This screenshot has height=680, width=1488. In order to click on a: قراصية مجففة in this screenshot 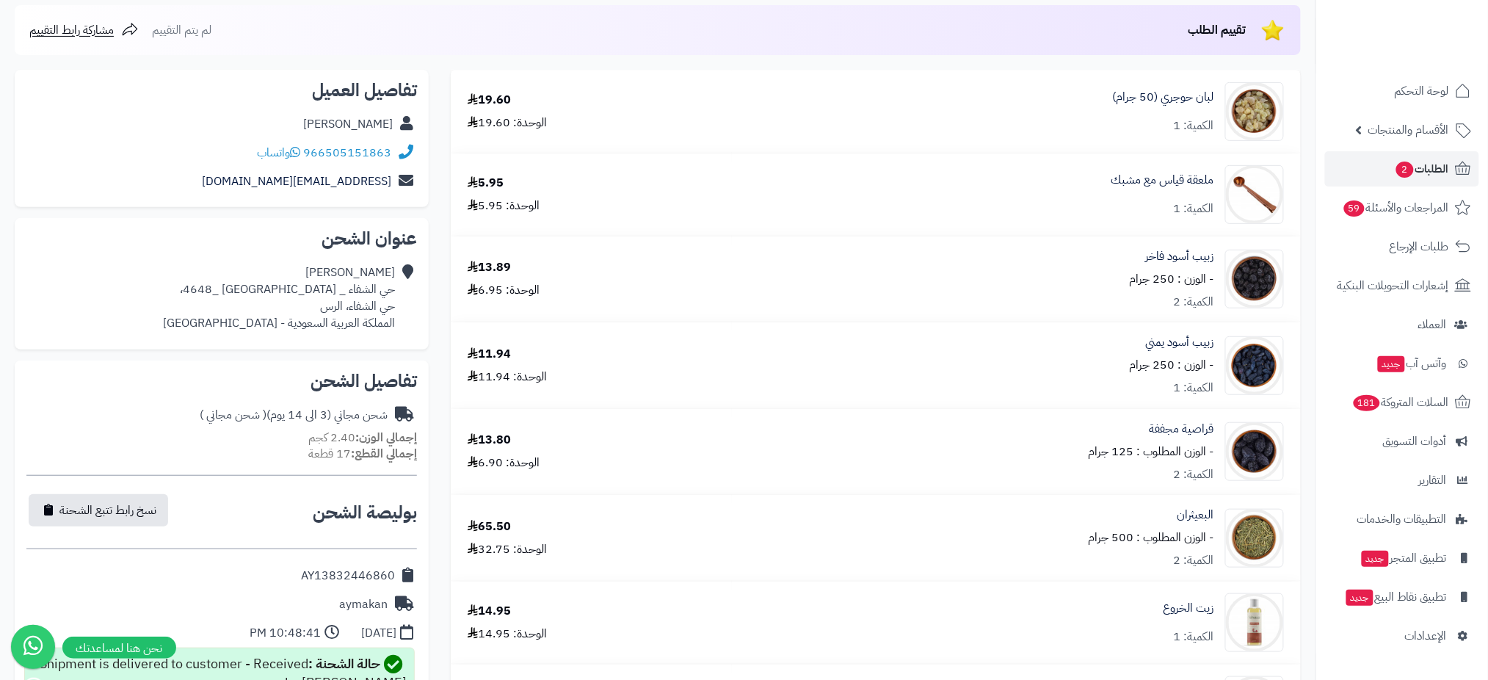, I will do `click(1182, 429)`.